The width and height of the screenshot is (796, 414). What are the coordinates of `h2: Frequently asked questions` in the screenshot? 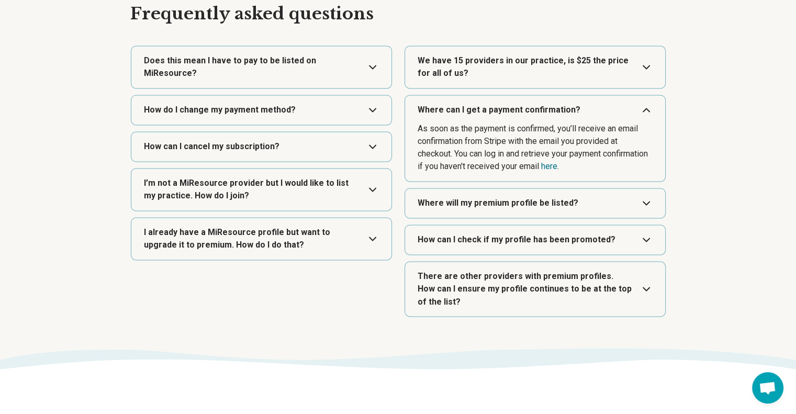 It's located at (398, 14).